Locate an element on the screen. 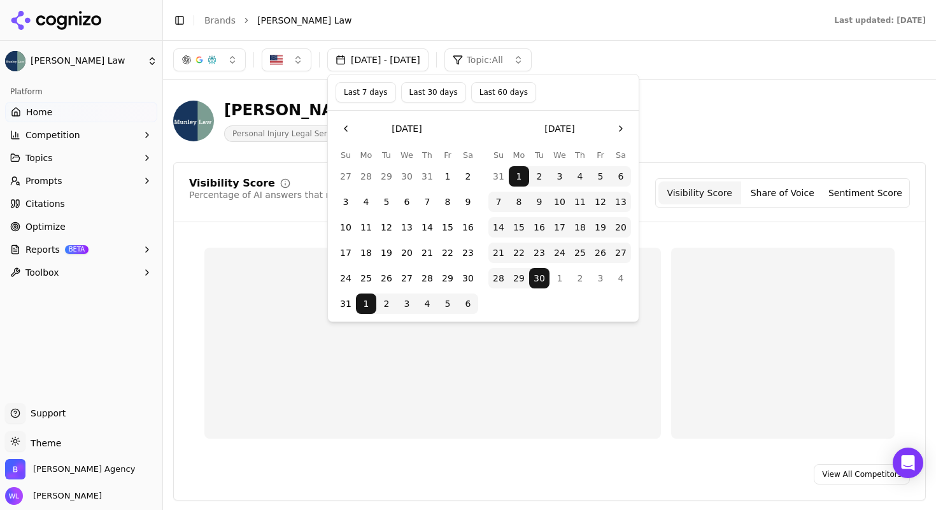  span: Competition is located at coordinates (53, 135).